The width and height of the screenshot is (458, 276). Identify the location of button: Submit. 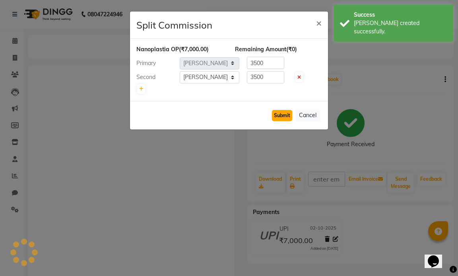
(282, 116).